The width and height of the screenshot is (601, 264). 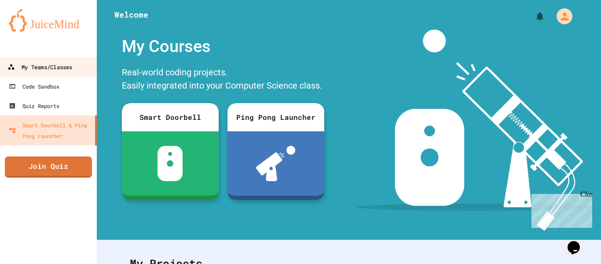 What do you see at coordinates (48, 167) in the screenshot?
I see `a: Join Quiz` at bounding box center [48, 167].